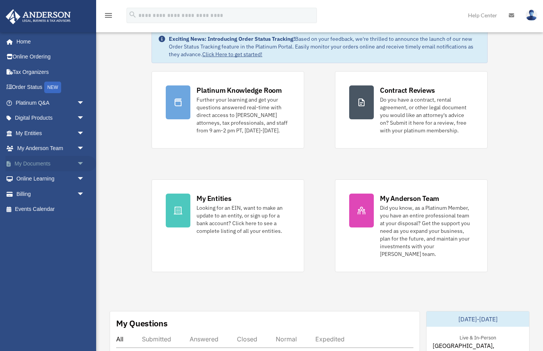 This screenshot has height=351, width=543. What do you see at coordinates (243, 115) in the screenshot?
I see `div: Further your learning and get your questions answered real-time with direct access to [PERSON_NAM...` at bounding box center [243, 115].